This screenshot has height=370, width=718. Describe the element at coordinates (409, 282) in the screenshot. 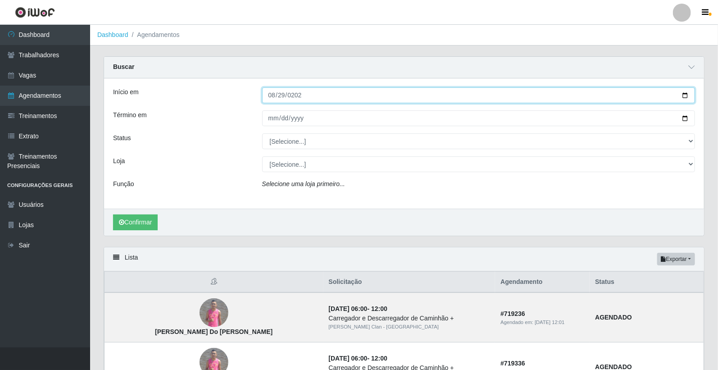

I see `th: Solicitação` at that location.